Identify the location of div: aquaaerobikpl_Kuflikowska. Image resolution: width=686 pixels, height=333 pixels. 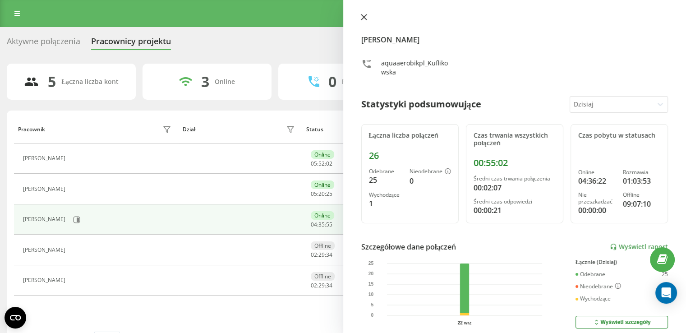
(416, 68).